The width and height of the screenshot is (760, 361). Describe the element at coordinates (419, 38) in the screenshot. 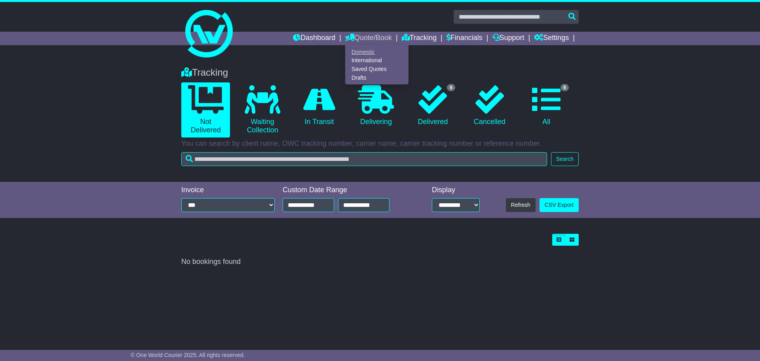

I see `a: Tracking` at that location.